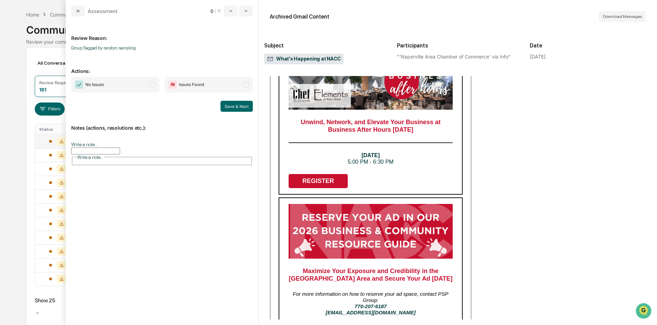  Describe the element at coordinates (79, 85) in the screenshot. I see `img: Checkmark` at that location.